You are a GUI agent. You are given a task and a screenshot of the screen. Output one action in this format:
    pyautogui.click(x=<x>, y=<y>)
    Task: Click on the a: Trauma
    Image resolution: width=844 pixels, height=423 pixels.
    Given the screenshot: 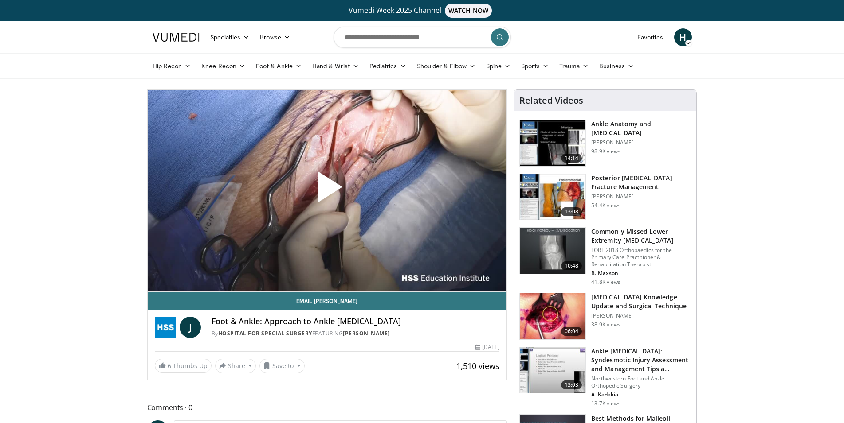 What is the action you would take?
    pyautogui.click(x=574, y=66)
    